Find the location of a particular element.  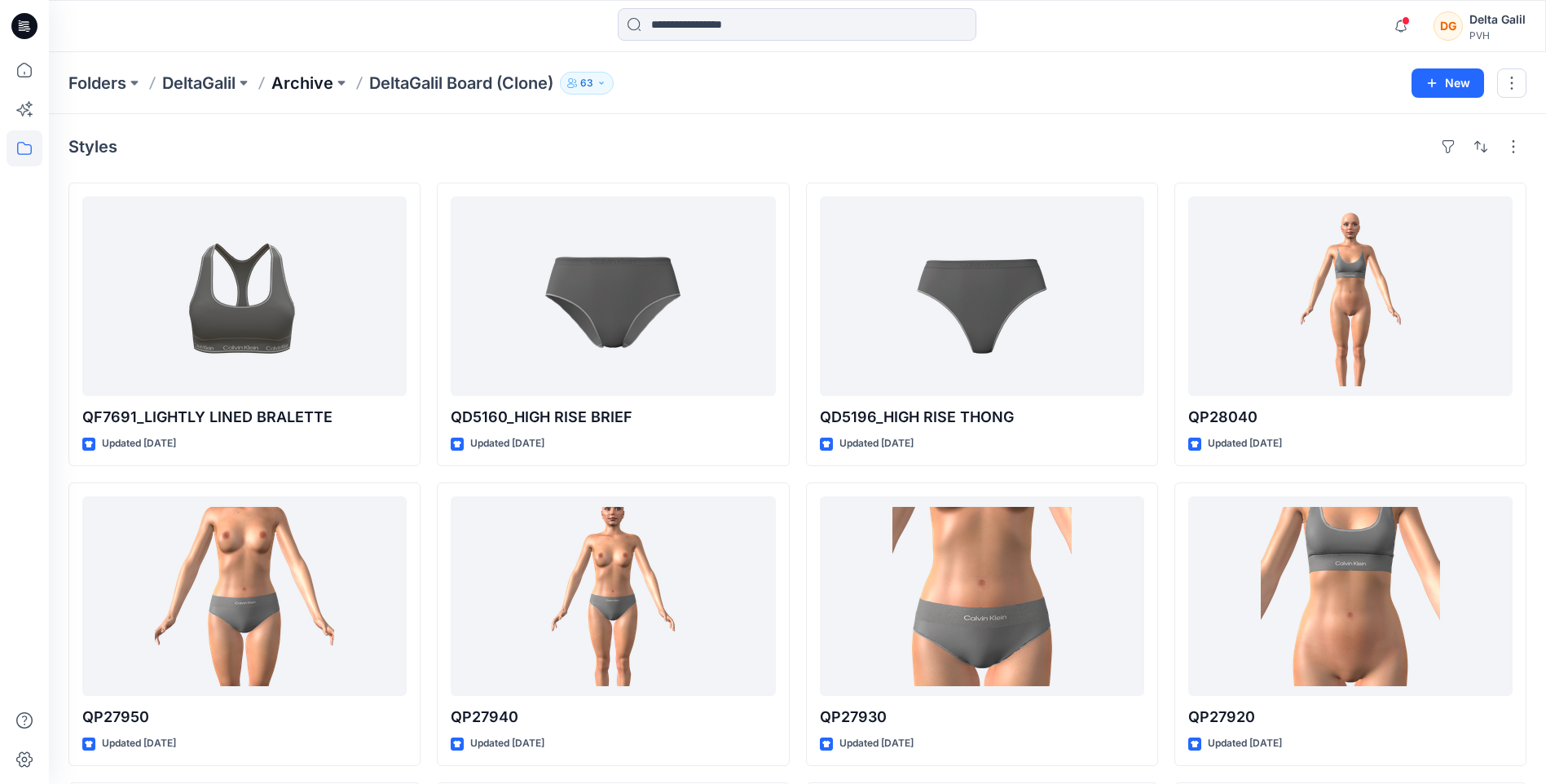

a: QP27940 is located at coordinates (613, 596).